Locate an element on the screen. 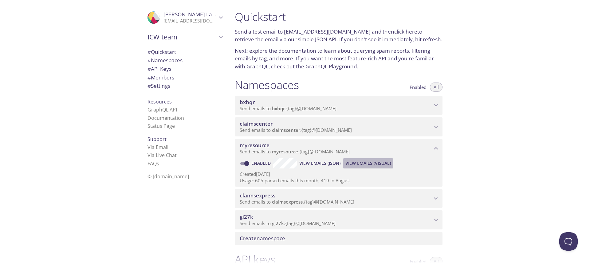  a: Documentation is located at coordinates (166, 118).